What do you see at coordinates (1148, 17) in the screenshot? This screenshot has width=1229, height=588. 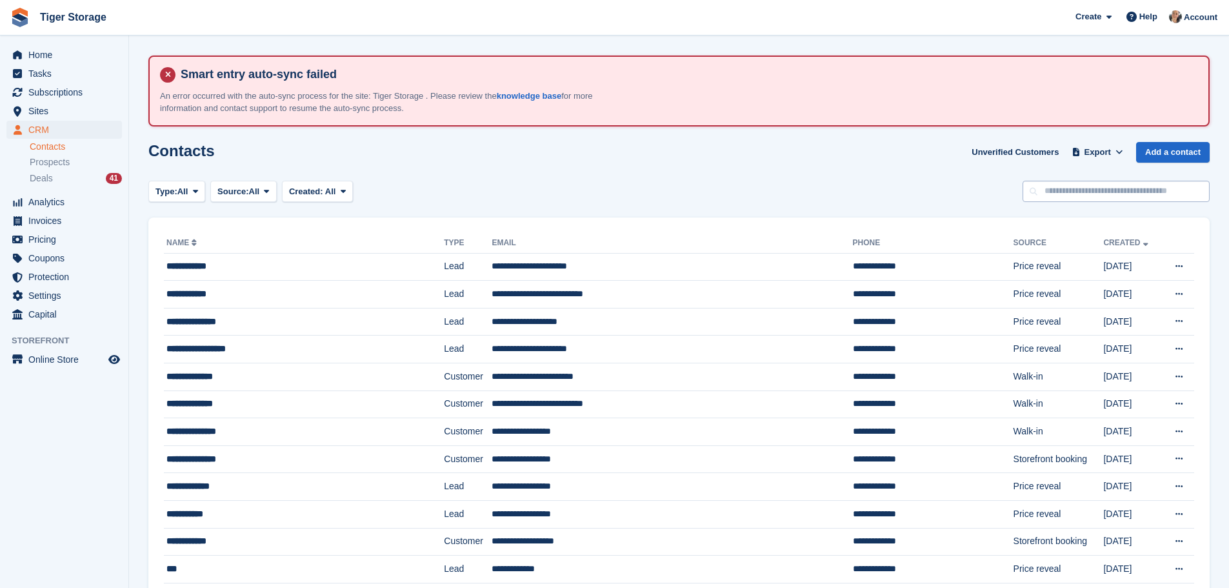 I see `span: Help` at bounding box center [1148, 17].